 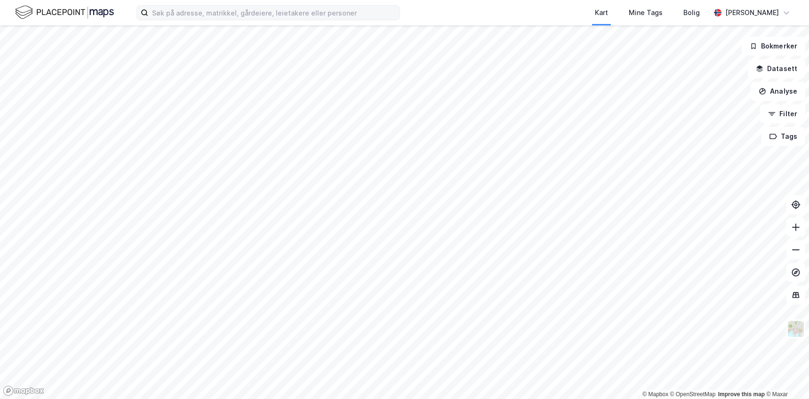 I want to click on button: Datasett, so click(x=777, y=69).